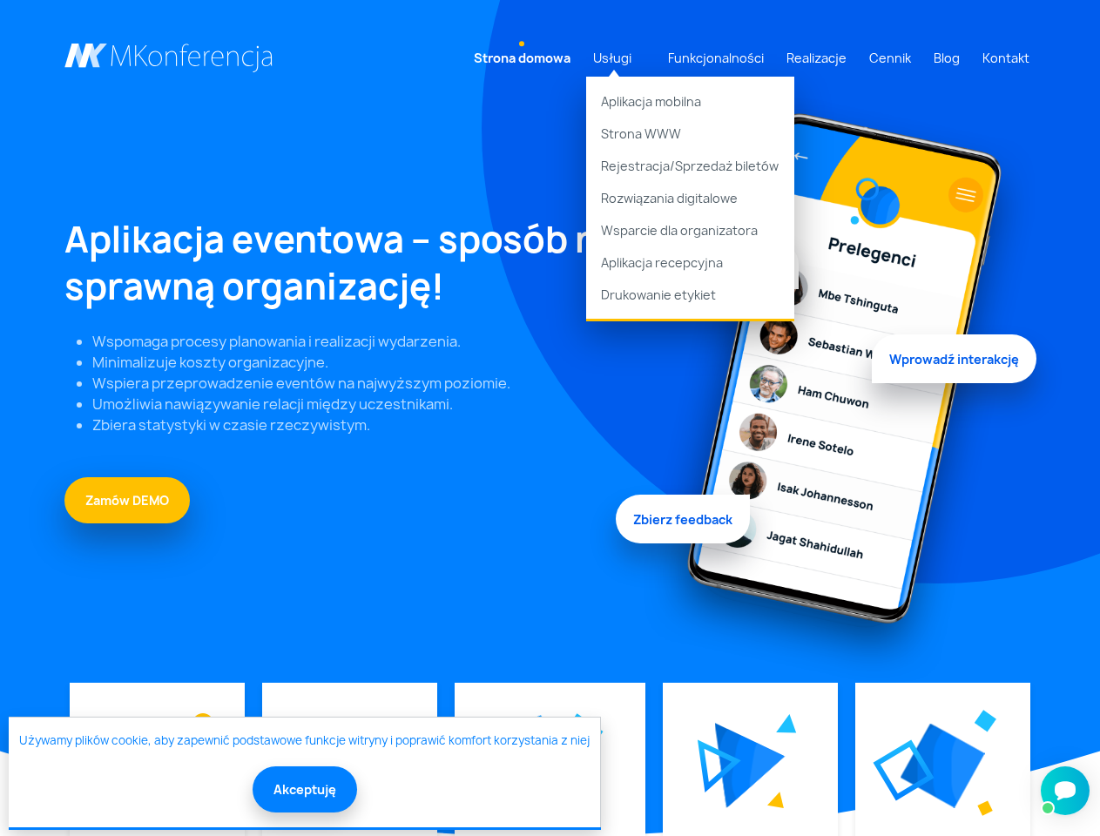 The image size is (1100, 836). What do you see at coordinates (357, 425) in the screenshot?
I see `li: Zbiera statystyki w czasie rzeczywistym.` at bounding box center [357, 425].